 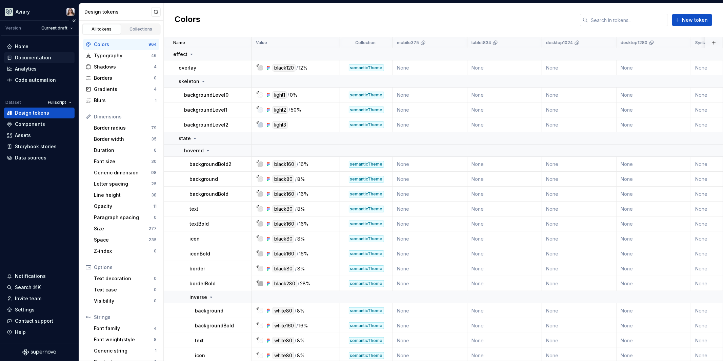 I want to click on div: Invite team, so click(x=28, y=298).